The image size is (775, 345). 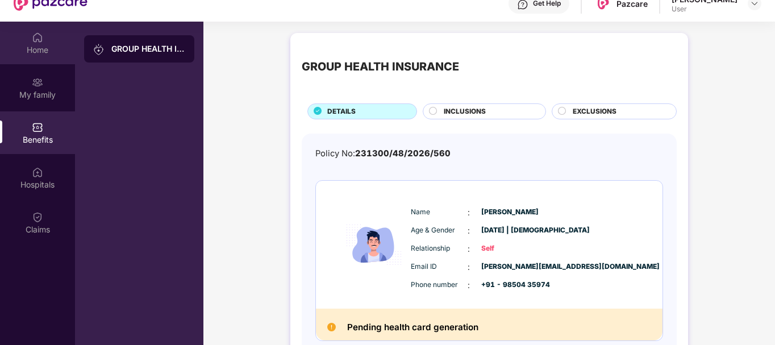 What do you see at coordinates (439, 248) in the screenshot?
I see `span: Relationship` at bounding box center [439, 248].